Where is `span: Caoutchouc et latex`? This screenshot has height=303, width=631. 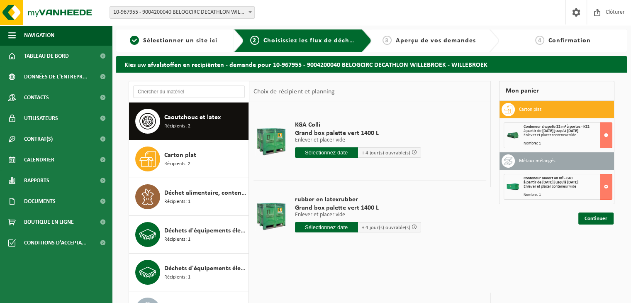 span: Caoutchouc et latex is located at coordinates (193, 117).